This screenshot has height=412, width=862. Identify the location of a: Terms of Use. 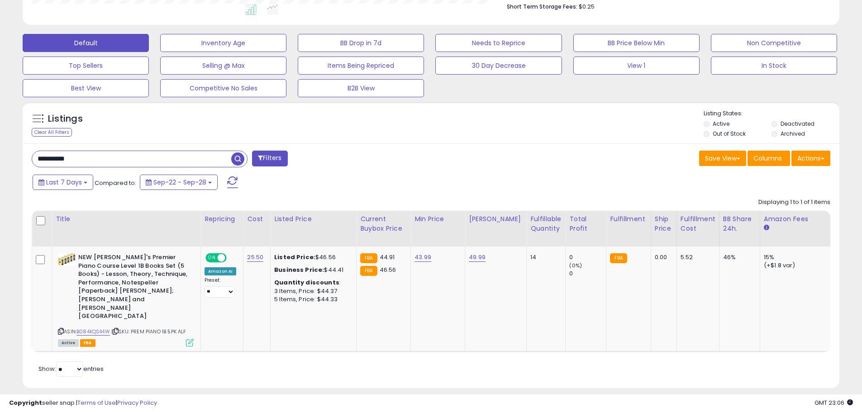
(96, 403).